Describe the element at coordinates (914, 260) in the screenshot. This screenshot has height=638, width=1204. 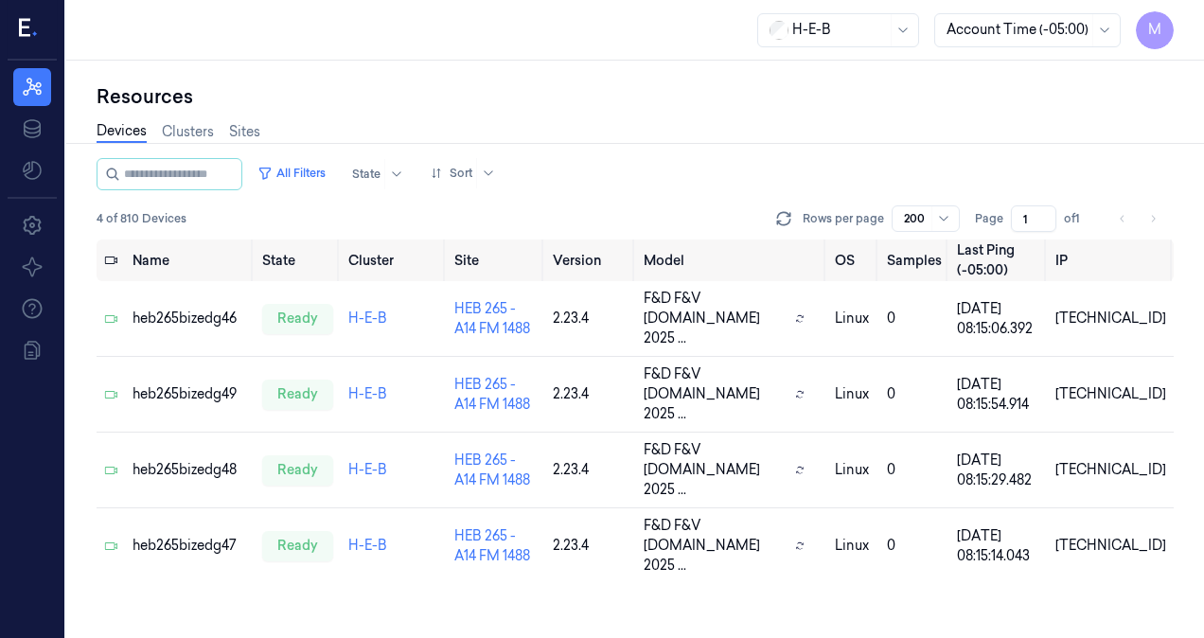
I see `th: Samples` at that location.